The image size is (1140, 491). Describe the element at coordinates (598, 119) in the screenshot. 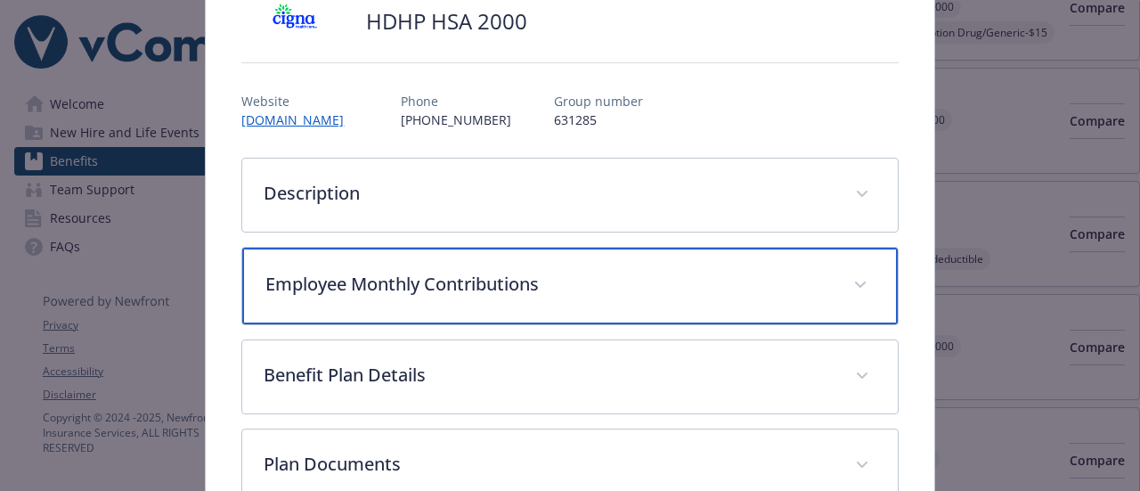

I see `p: 631285` at that location.